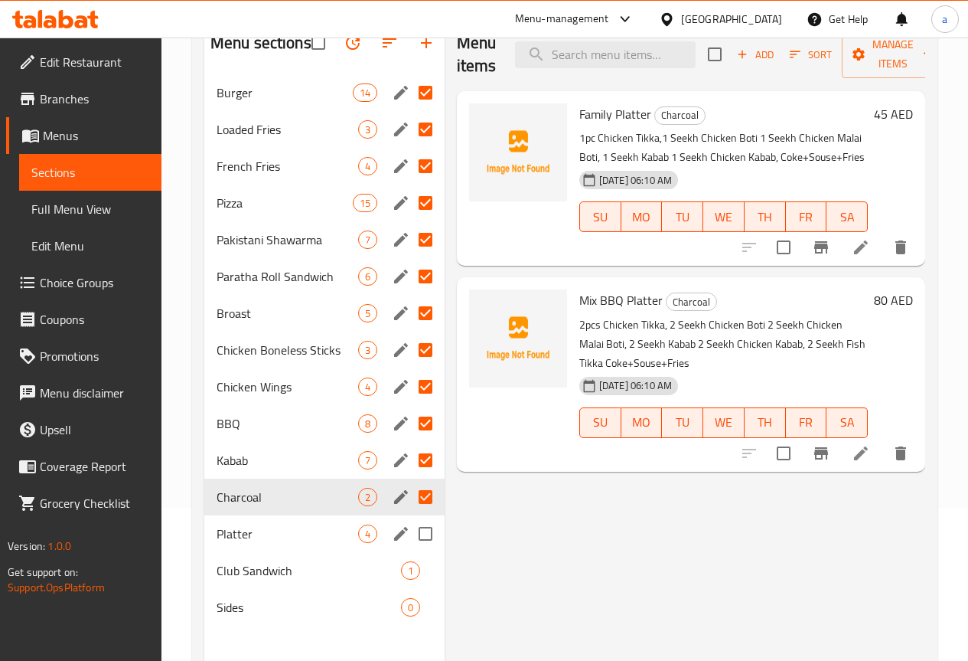 The height and width of the screenshot is (661, 968). Describe the element at coordinates (308, 570) in the screenshot. I see `div: Club Sandwich` at that location.